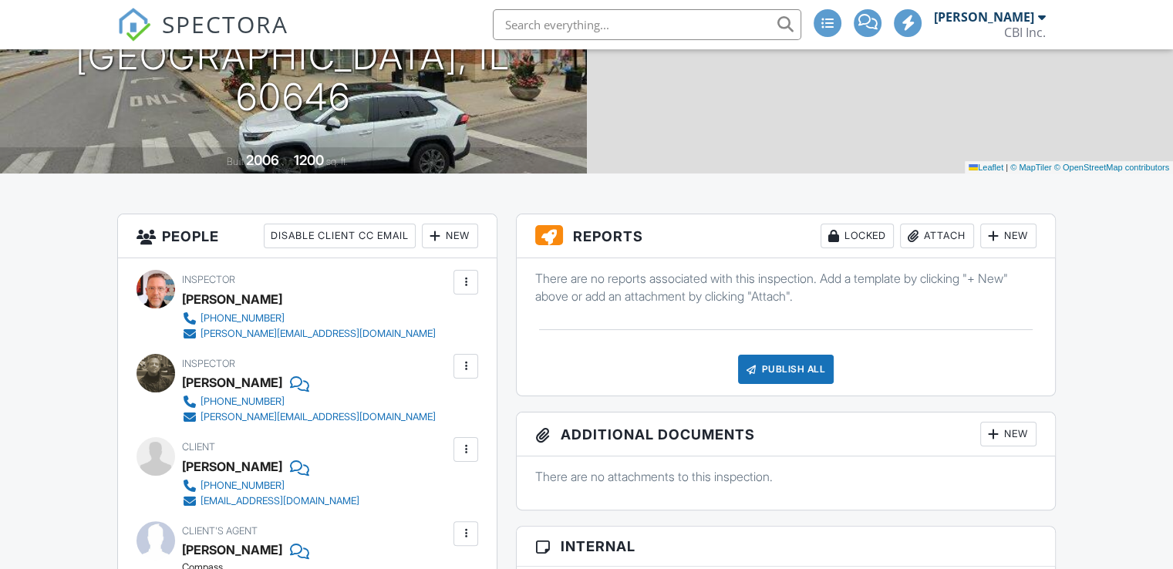  Describe the element at coordinates (786, 236) in the screenshot. I see `h3: Reports` at that location.